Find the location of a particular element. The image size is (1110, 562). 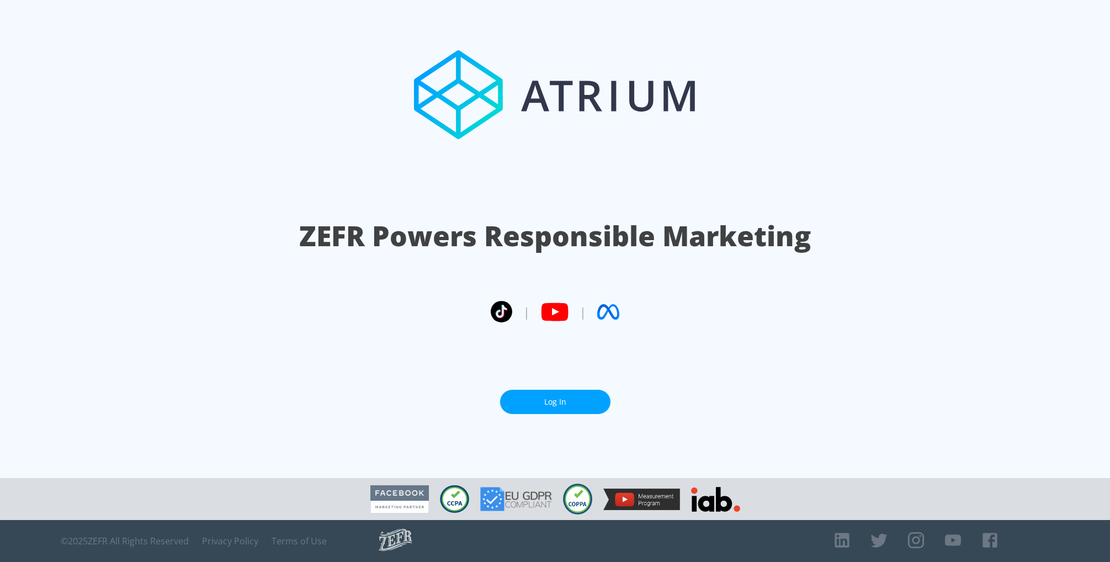

h1: ZEFR Powers Responsible Marketing is located at coordinates (555, 236).